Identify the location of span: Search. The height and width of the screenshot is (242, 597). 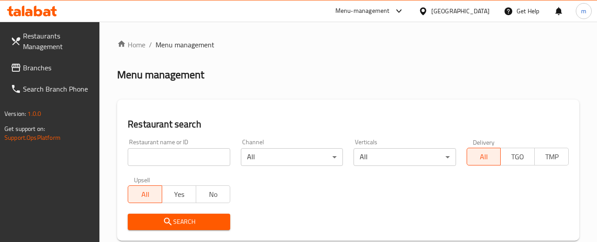
(179, 221).